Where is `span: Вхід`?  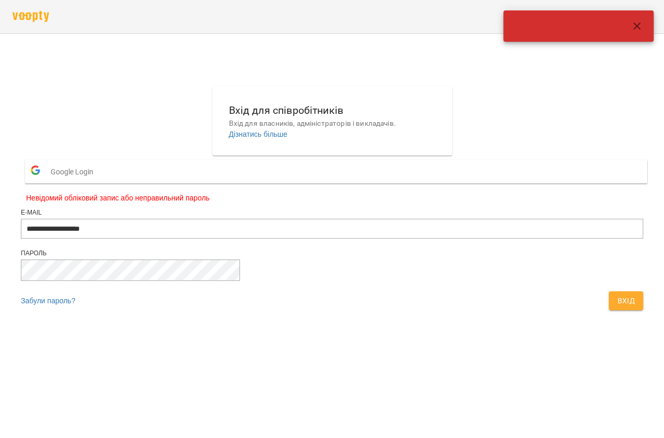
span: Вхід is located at coordinates (626, 300).